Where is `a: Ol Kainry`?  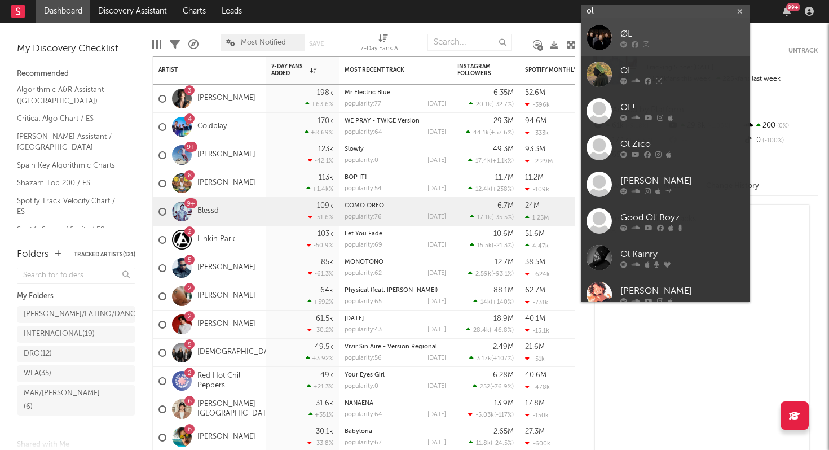 a: Ol Kainry is located at coordinates (666, 257).